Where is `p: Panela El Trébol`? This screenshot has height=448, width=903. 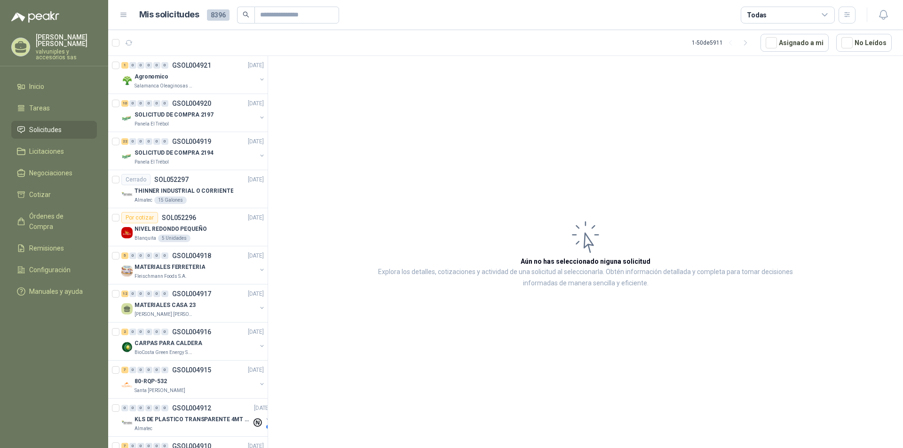
p: Panela El Trébol is located at coordinates (151, 124).